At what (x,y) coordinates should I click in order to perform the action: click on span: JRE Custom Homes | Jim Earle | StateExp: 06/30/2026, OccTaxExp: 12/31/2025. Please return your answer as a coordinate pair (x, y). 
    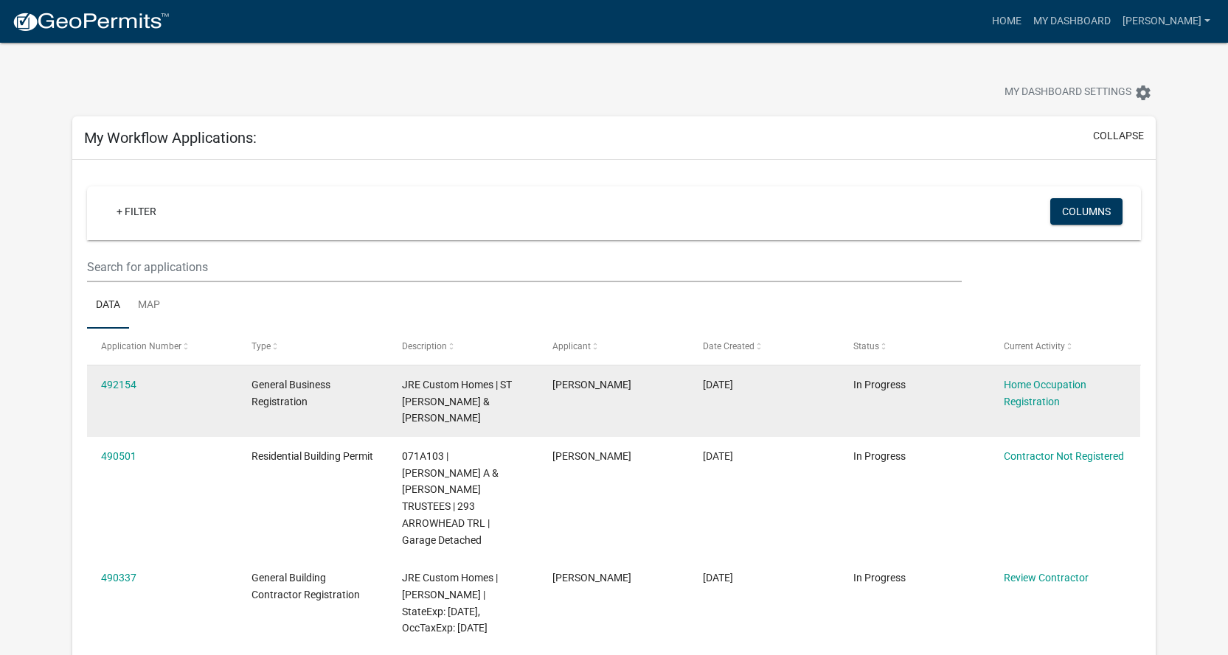
    Looking at the image, I should click on (450, 603).